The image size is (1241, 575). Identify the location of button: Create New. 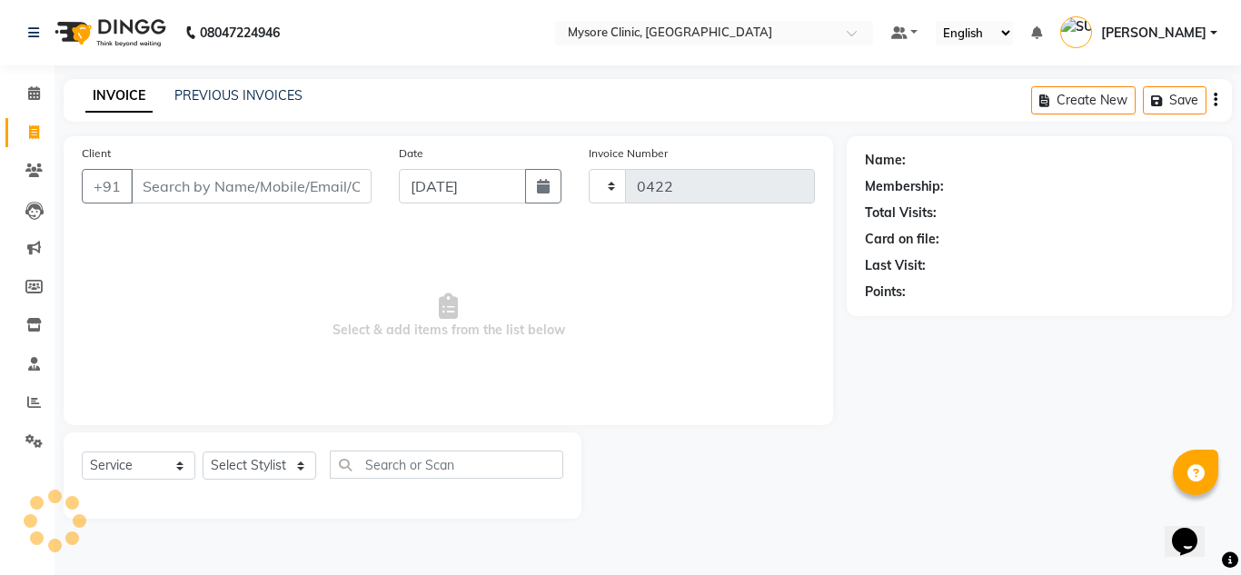
(1083, 100).